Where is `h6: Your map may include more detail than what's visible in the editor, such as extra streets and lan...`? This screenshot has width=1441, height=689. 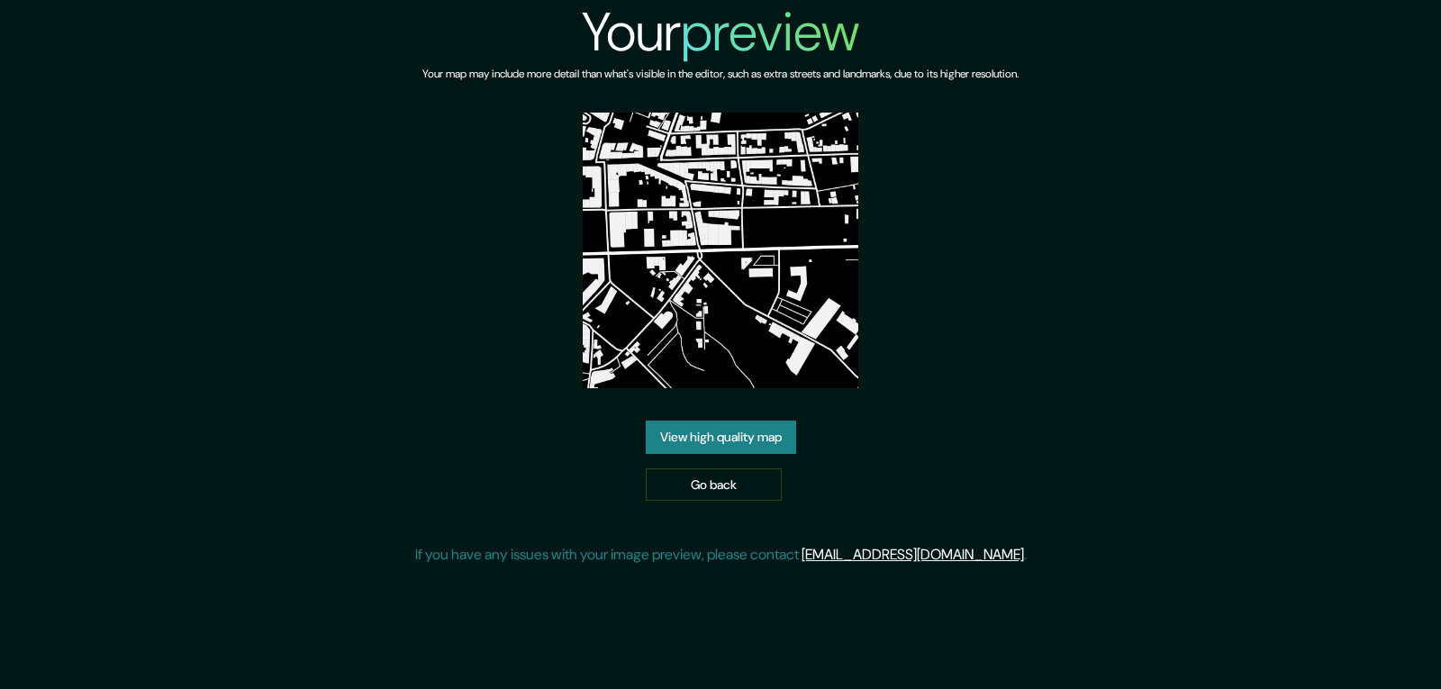 h6: Your map may include more detail than what's visible in the editor, such as extra streets and lan... is located at coordinates (720, 74).